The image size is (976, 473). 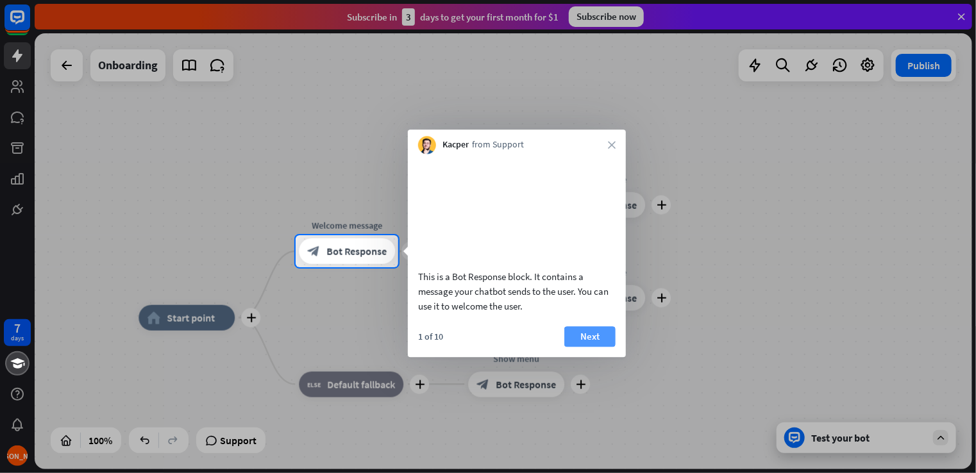 I want to click on span: Kacper, so click(x=455, y=146).